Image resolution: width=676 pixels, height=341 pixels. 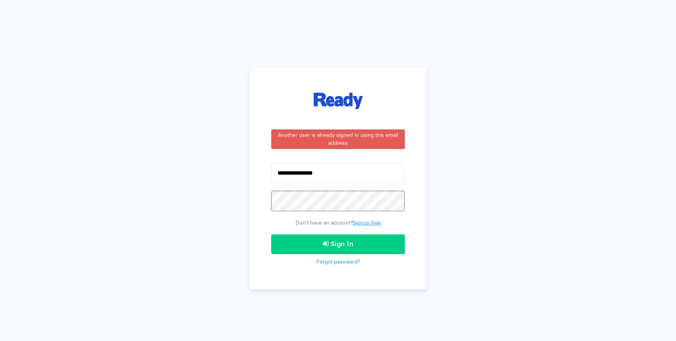 I want to click on button: Sign In, so click(x=338, y=244).